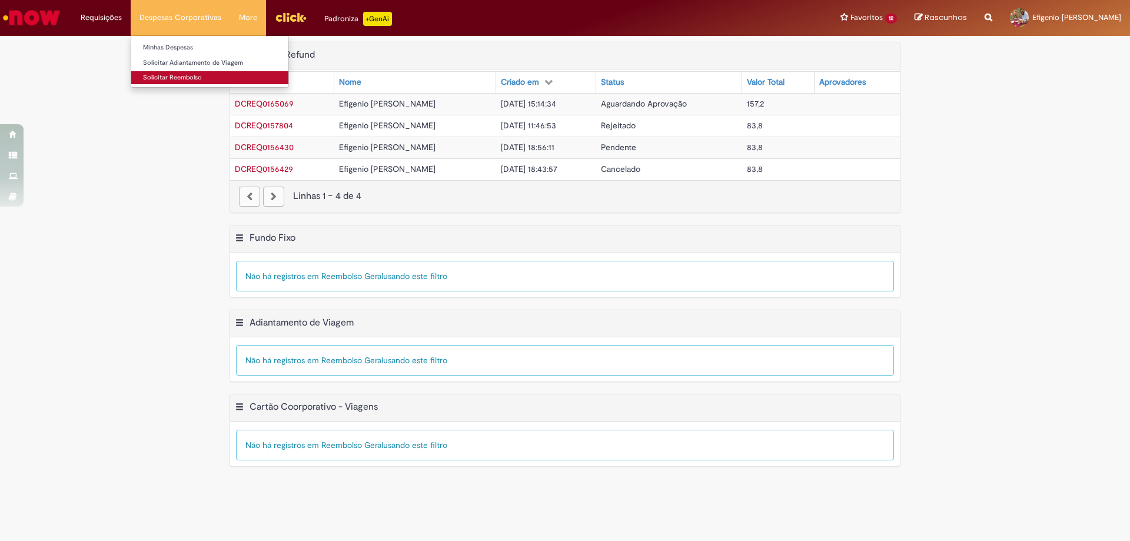 Image resolution: width=1130 pixels, height=541 pixels. I want to click on span: Rascunhos, so click(946, 17).